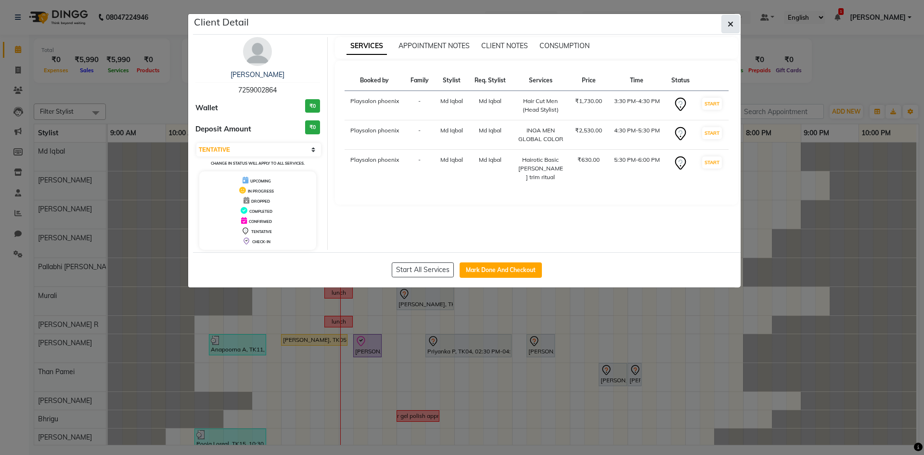 This screenshot has height=455, width=924. I want to click on span: DROPPED, so click(260, 201).